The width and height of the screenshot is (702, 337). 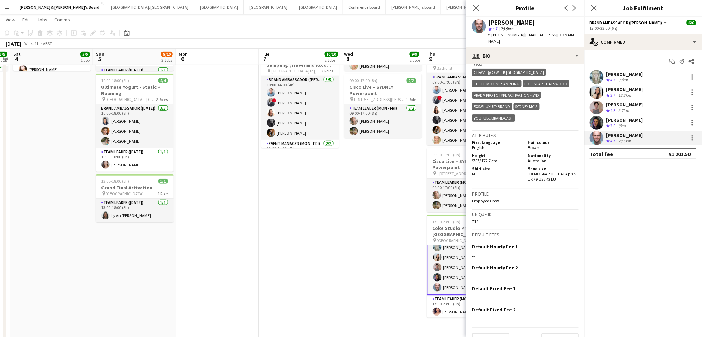 What do you see at coordinates (496, 83) in the screenshot?
I see `div: Little Moons Sampling` at bounding box center [496, 83].